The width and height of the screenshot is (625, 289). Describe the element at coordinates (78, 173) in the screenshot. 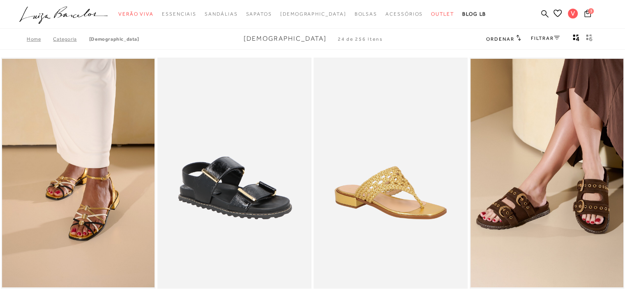

I see `a: SANDÁLIA RASTEIRA EM COURO DOURADO COM TIRAS MULTICOR SANDÁLIA RASTEIRA EM COURO DOURADO COM TIRA...` at that location.